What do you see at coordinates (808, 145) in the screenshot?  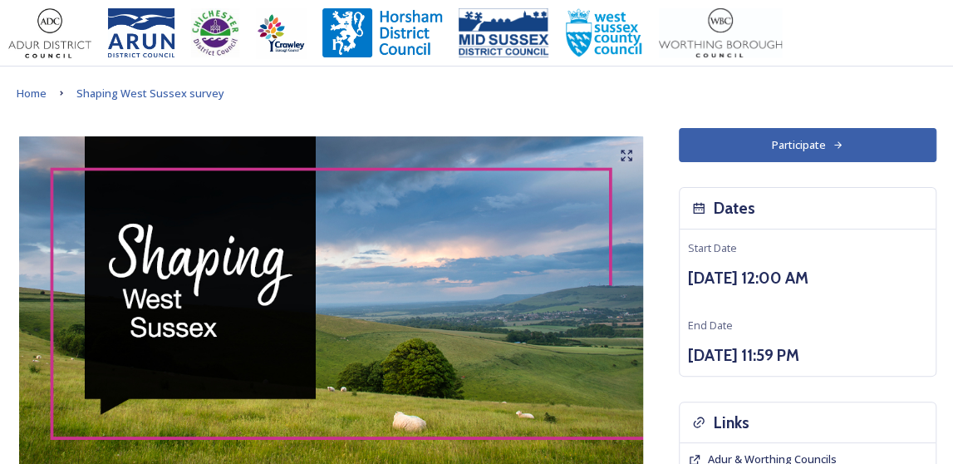 I see `button: Participate` at bounding box center [808, 145].